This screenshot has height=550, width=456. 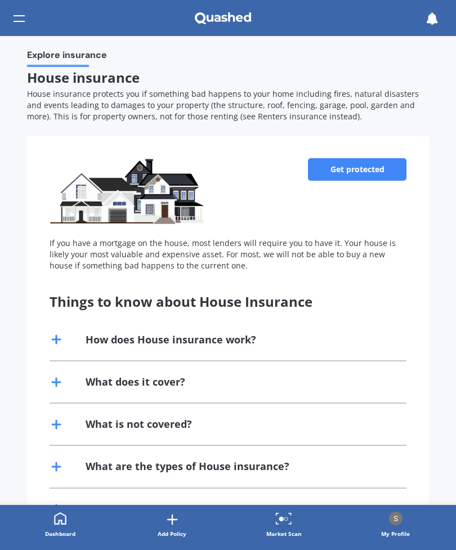 I want to click on a: Market Scan, so click(x=284, y=525).